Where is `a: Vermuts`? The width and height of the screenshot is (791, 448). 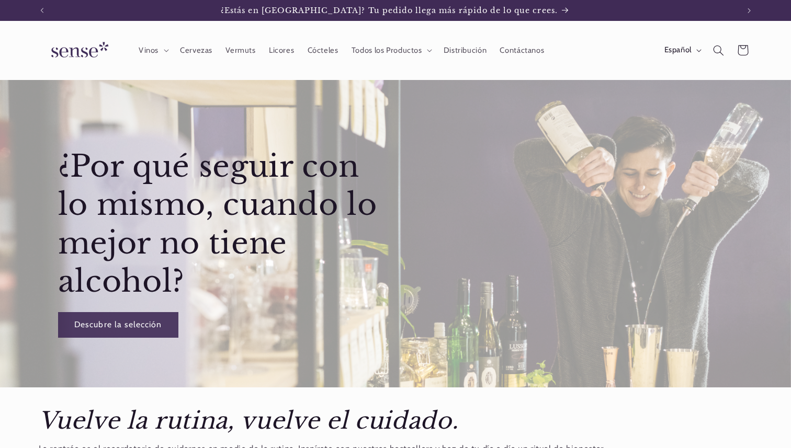 a: Vermuts is located at coordinates (241, 50).